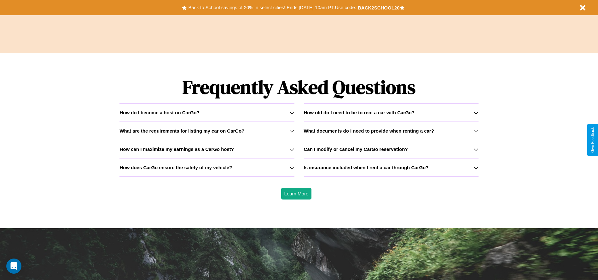 The height and width of the screenshot is (280, 598). Describe the element at coordinates (593, 140) in the screenshot. I see `div: Give Feedback` at that location.